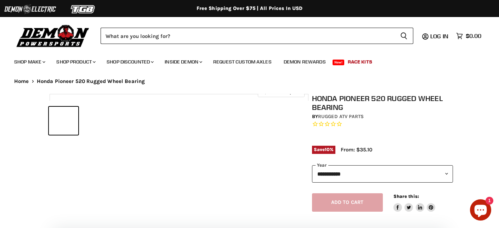  What do you see at coordinates (91, 81) in the screenshot?
I see `span: Honda Pioneer 520 Rugged Wheel Bearing` at bounding box center [91, 81].